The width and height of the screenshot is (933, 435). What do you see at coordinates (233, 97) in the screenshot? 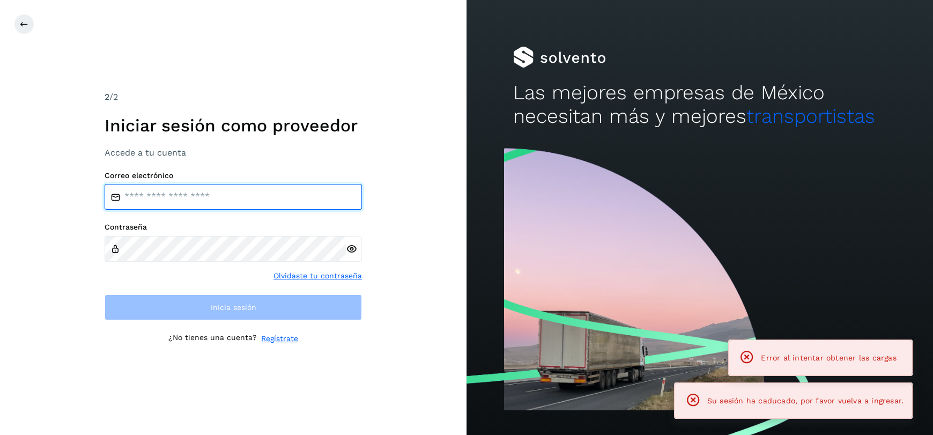
I see `div: /2` at bounding box center [233, 97].